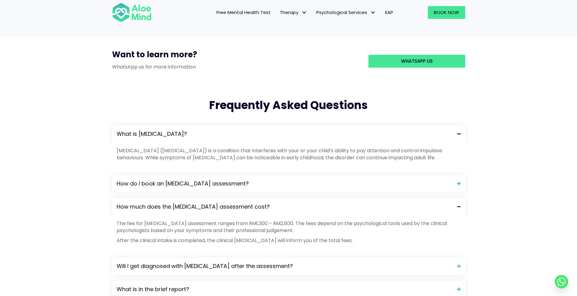 Image resolution: width=577 pixels, height=296 pixels. I want to click on a: Psychological ServicesPsychological Services: submenu, so click(346, 12).